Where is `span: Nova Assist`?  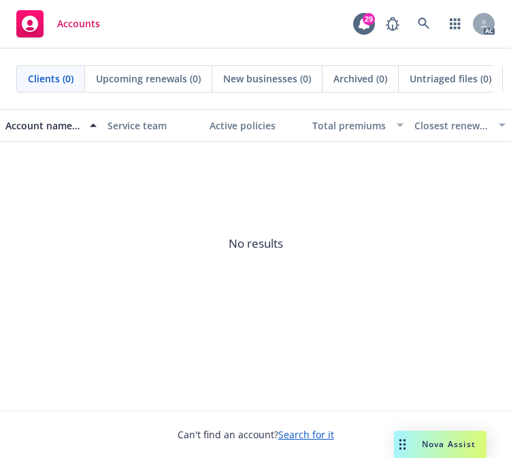
span: Nova Assist is located at coordinates (449, 444).